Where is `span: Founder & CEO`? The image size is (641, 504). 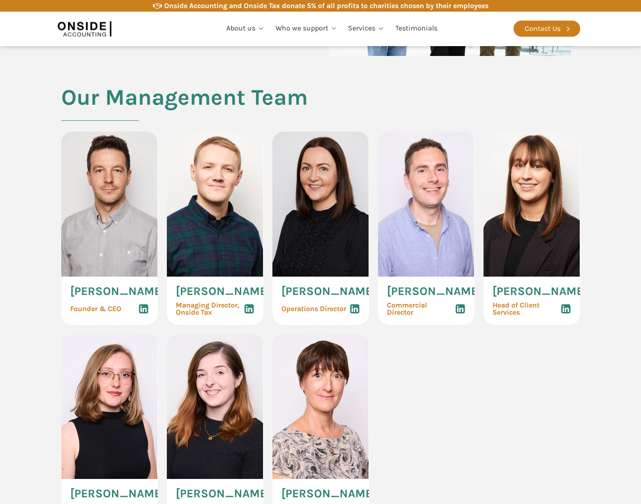
span: Founder & CEO is located at coordinates (96, 309).